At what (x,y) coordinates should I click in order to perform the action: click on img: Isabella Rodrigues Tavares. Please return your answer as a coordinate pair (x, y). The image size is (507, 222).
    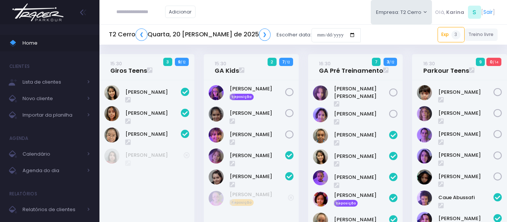
    Looking at the image, I should click on (321, 178).